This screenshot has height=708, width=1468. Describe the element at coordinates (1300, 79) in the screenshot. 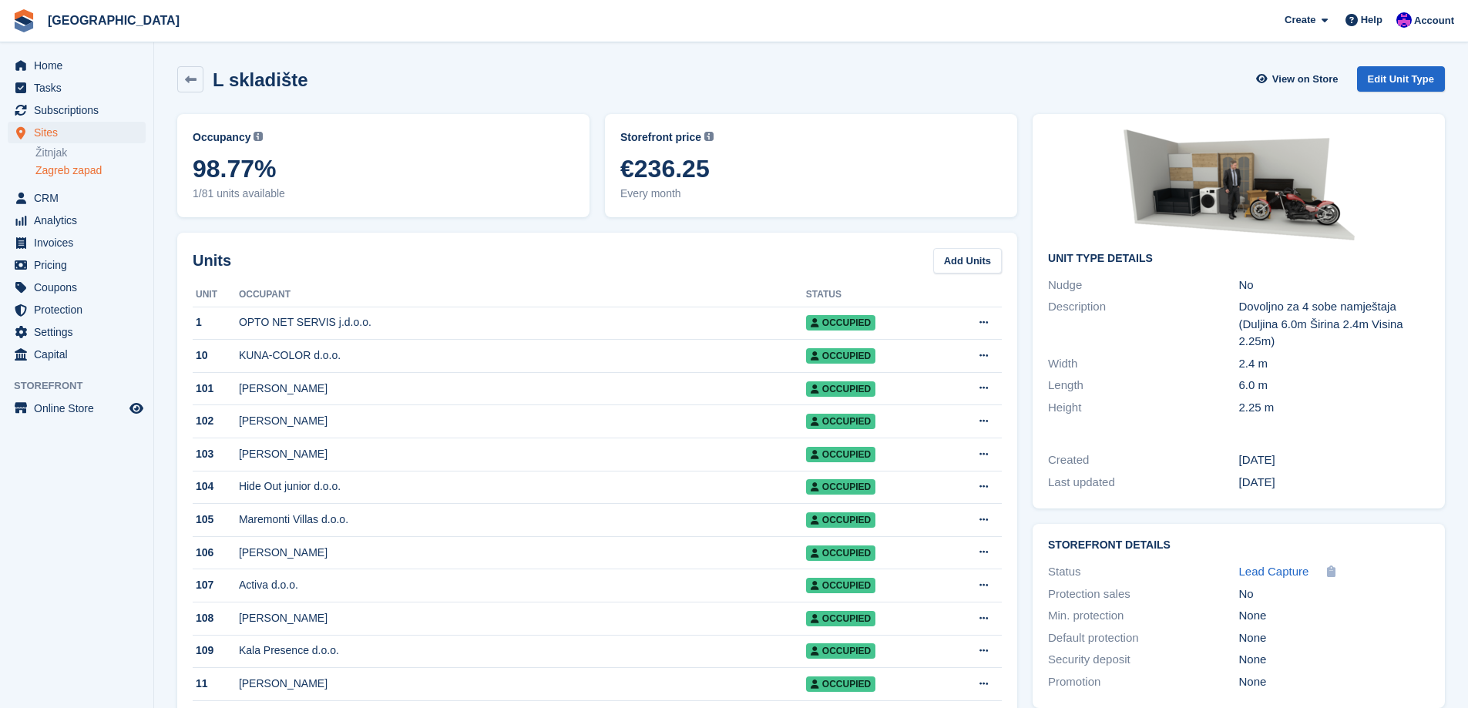

I see `a: View on Store` at that location.